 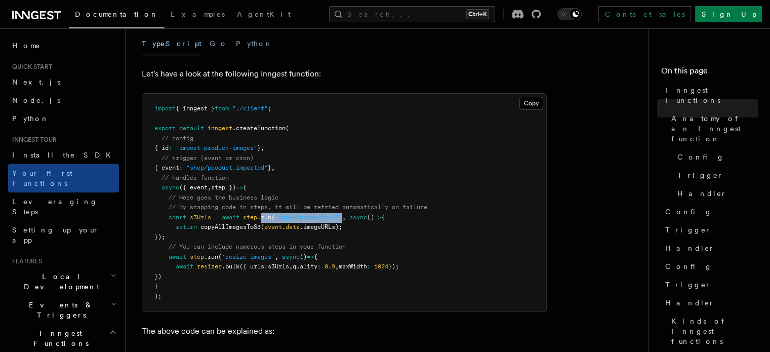 I want to click on span: { inngest }, so click(x=195, y=108).